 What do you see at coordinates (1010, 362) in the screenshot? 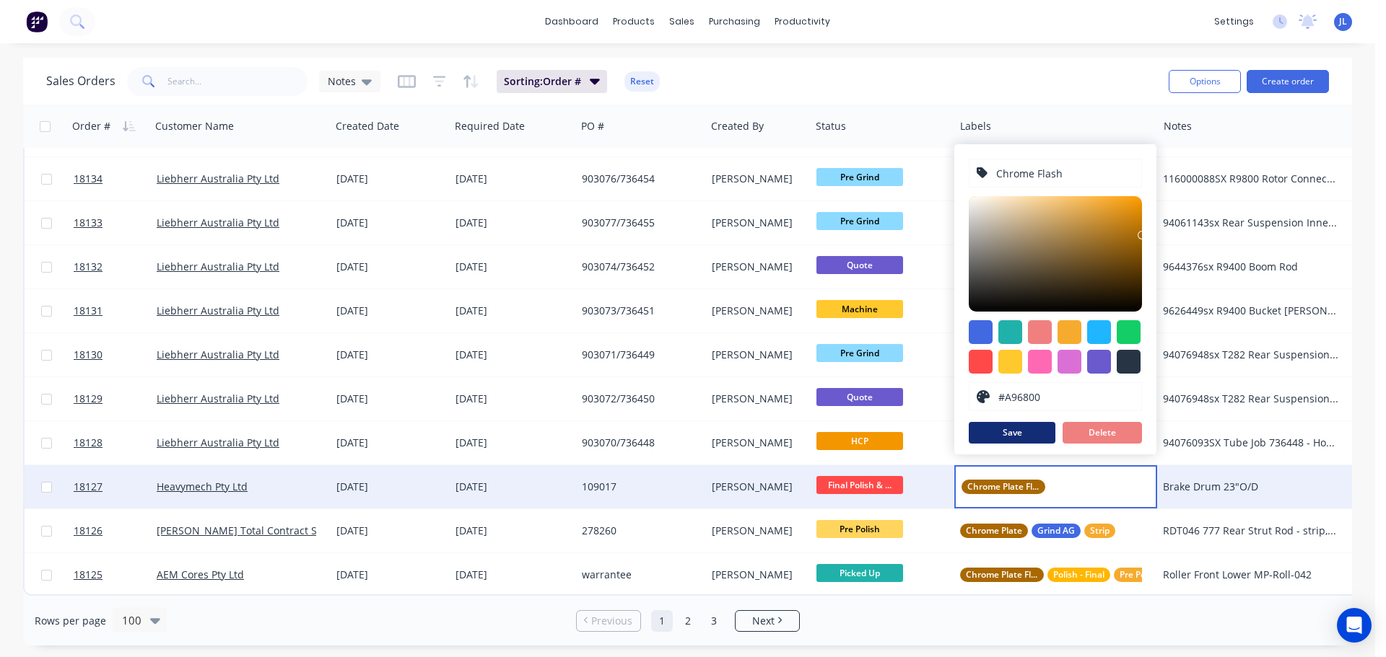
I see `div: #ffc82c` at bounding box center [1010, 362].